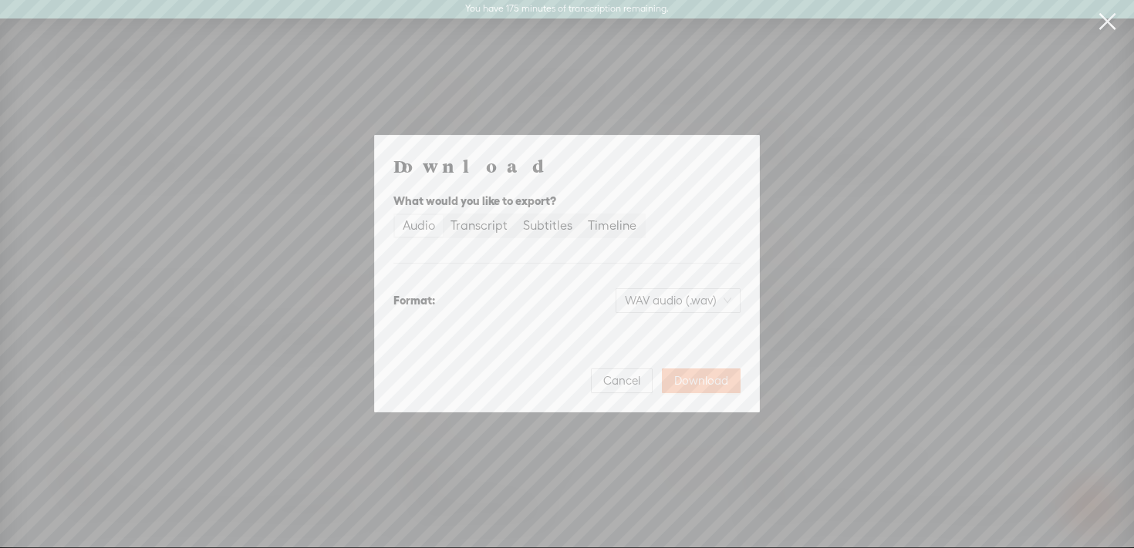 The image size is (1134, 548). What do you see at coordinates (622, 381) in the screenshot?
I see `span: Cancel` at bounding box center [622, 381].